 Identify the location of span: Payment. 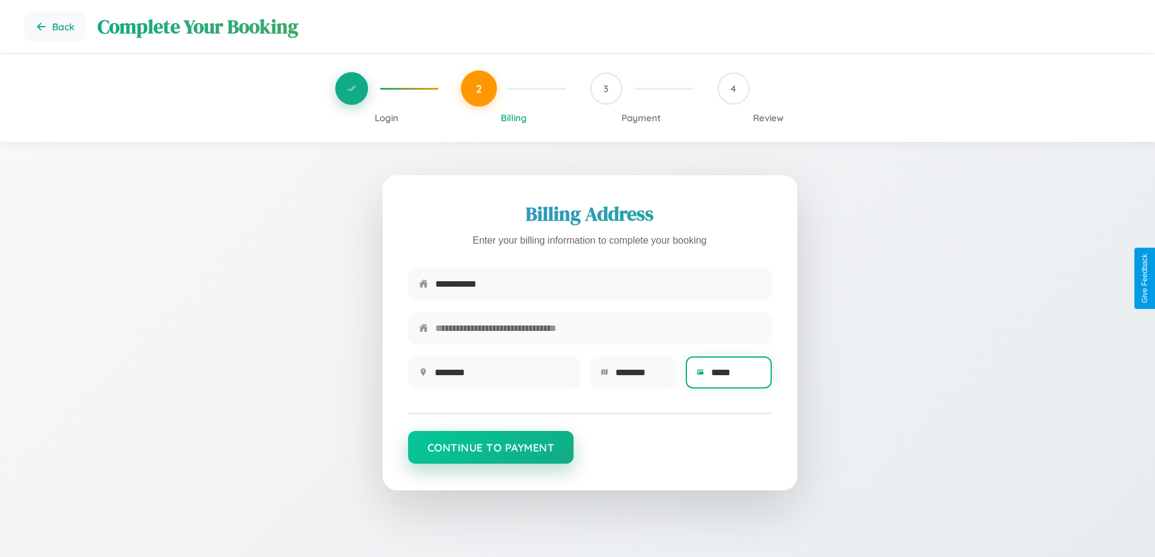
(641, 118).